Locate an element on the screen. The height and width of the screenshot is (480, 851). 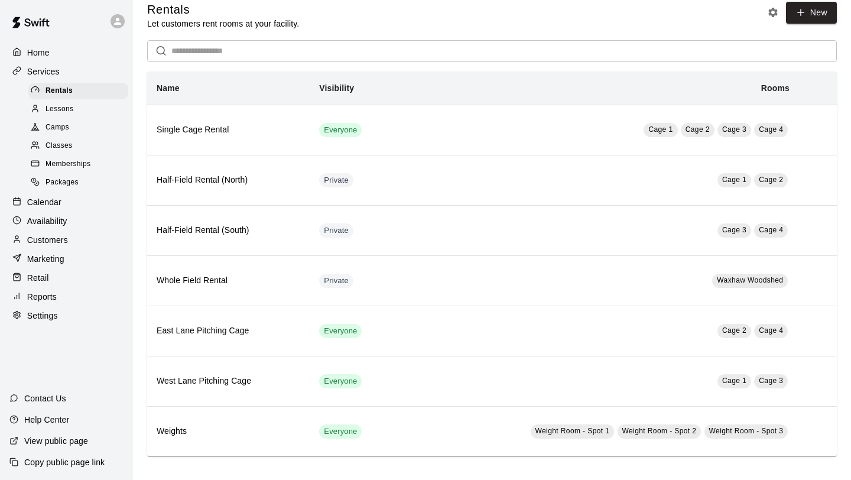
b: Name is located at coordinates (168, 88).